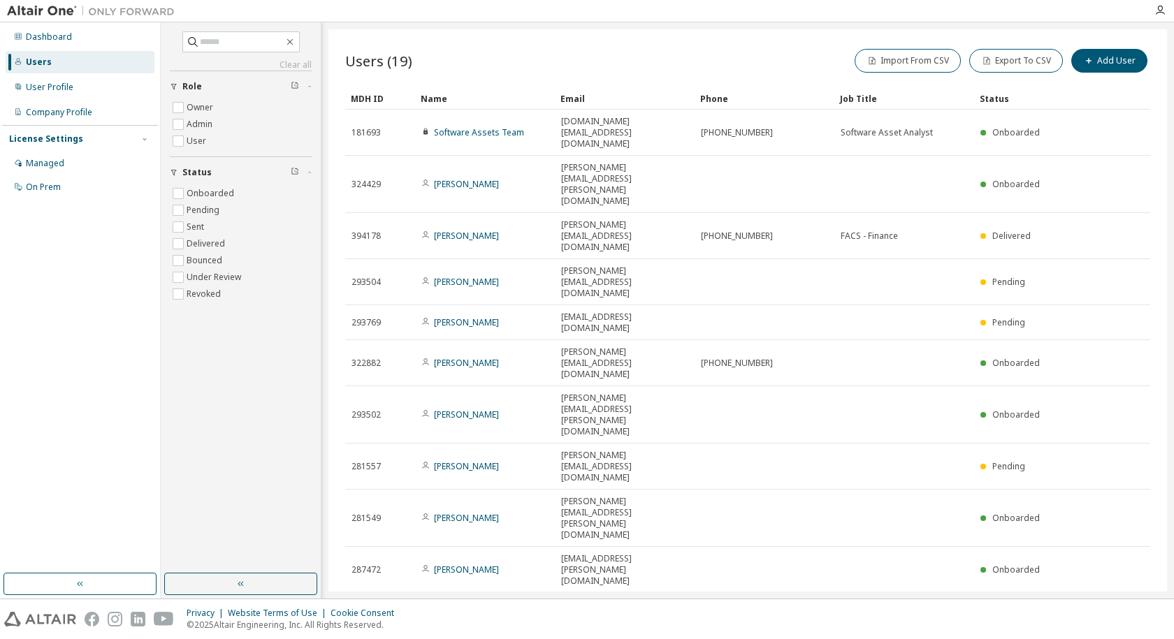 This screenshot has height=639, width=1174. I want to click on span: FACS - Finance, so click(869, 236).